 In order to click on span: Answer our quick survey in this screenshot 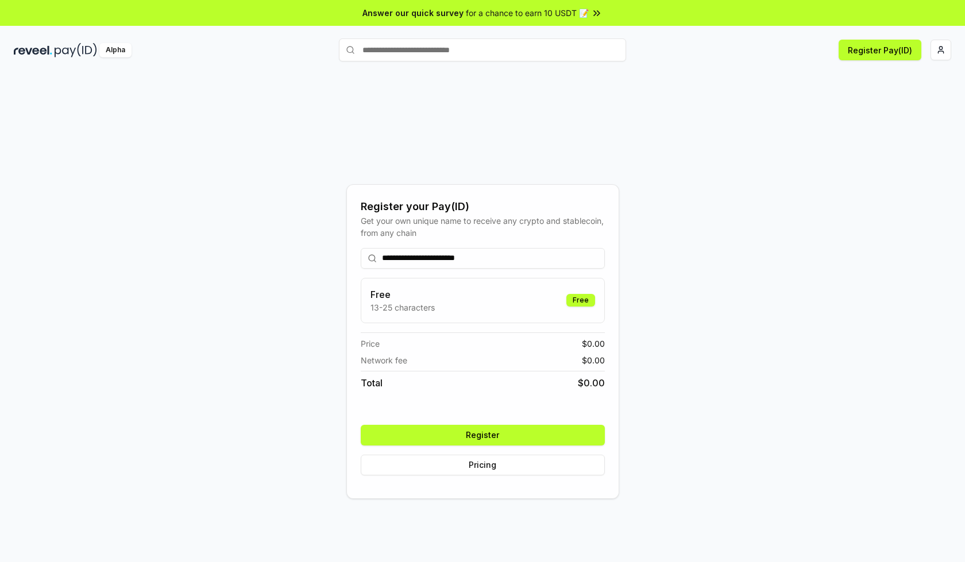, I will do `click(413, 13)`.